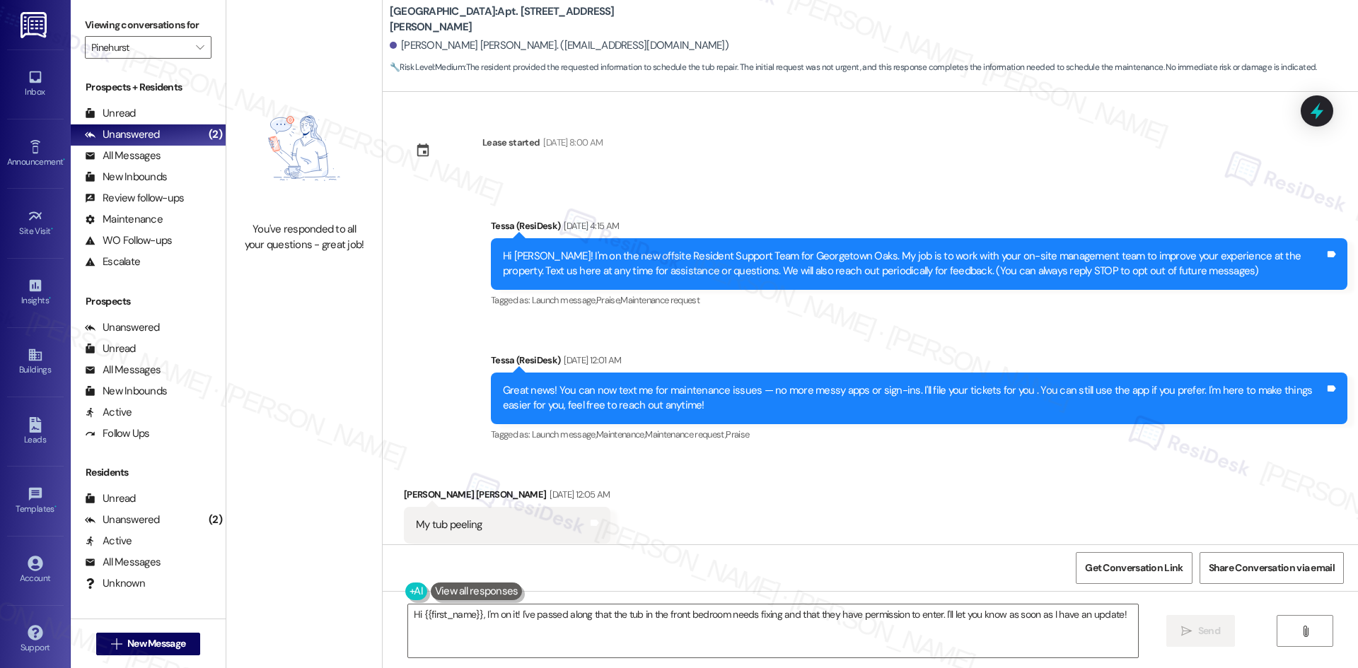 This screenshot has width=1358, height=668. What do you see at coordinates (140, 47) in the screenshot?
I see `input: All communities` at bounding box center [140, 47].